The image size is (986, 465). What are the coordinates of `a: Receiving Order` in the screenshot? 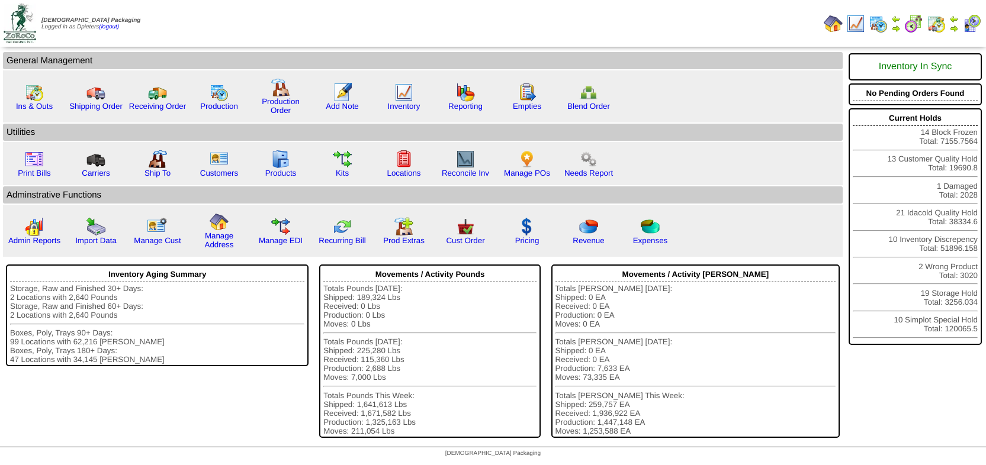 It's located at (158, 106).